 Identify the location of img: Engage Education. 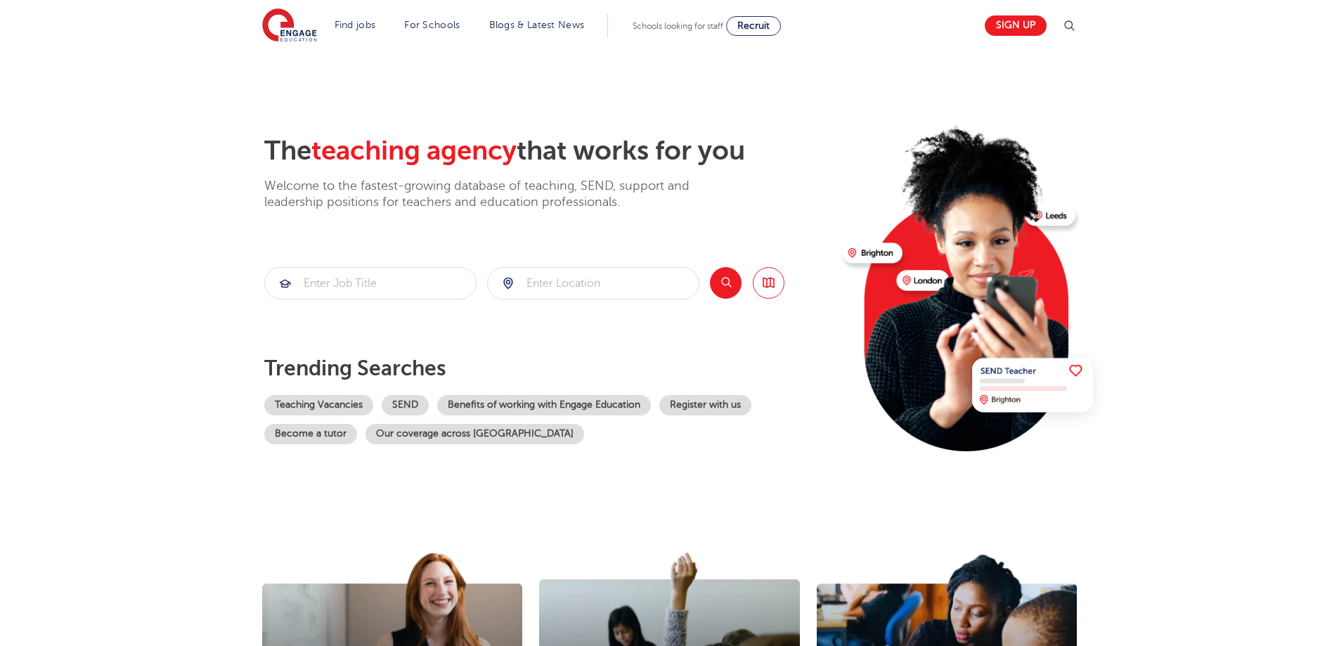
(290, 26).